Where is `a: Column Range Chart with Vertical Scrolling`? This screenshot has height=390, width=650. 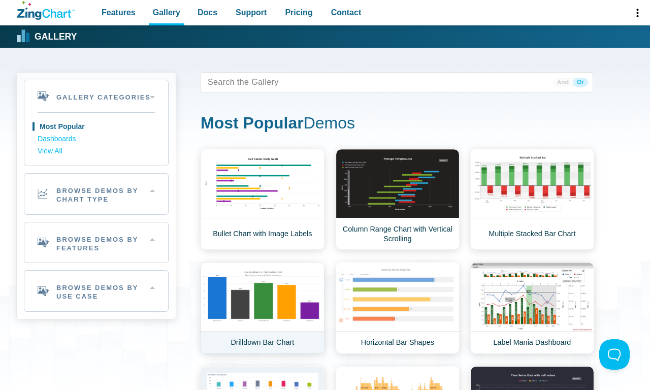
a: Column Range Chart with Vertical Scrolling is located at coordinates (397, 199).